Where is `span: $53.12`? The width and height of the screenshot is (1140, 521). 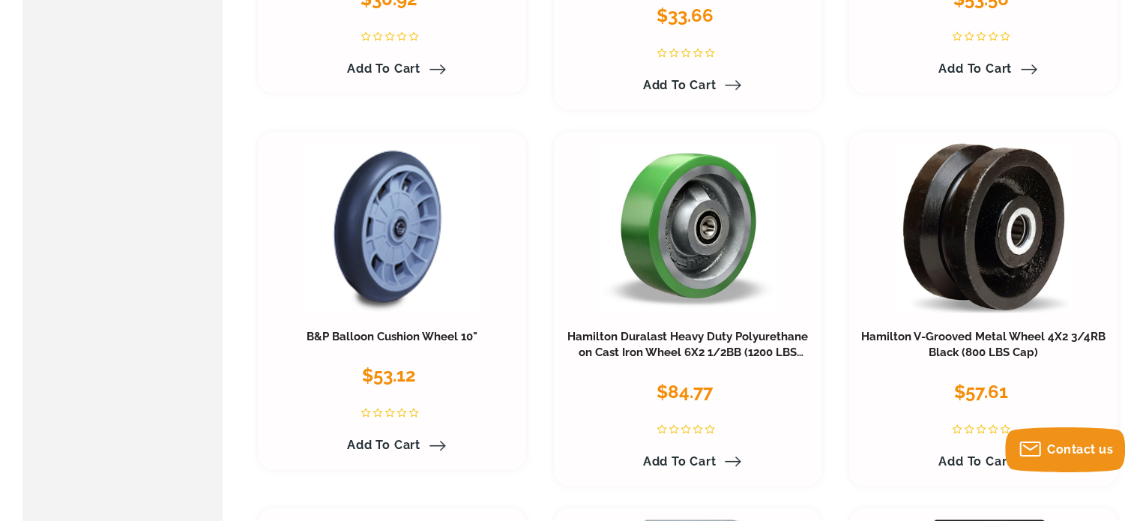
span: $53.12 is located at coordinates (389, 375).